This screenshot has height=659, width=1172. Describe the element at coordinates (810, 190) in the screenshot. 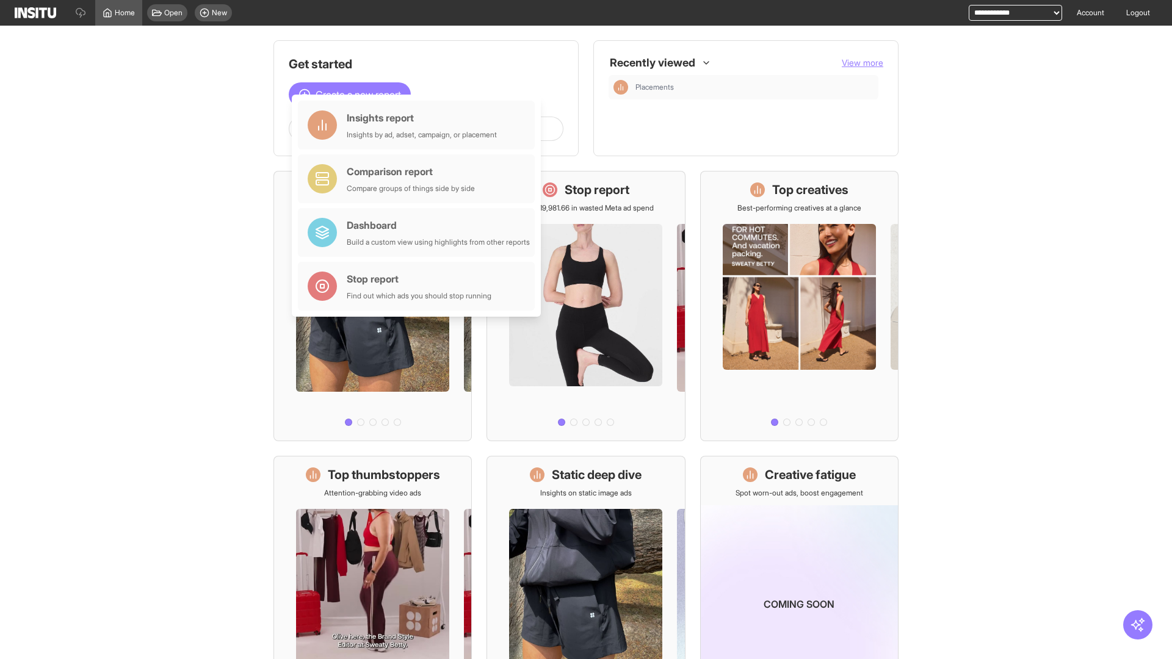

I see `h1: Top creatives` at that location.